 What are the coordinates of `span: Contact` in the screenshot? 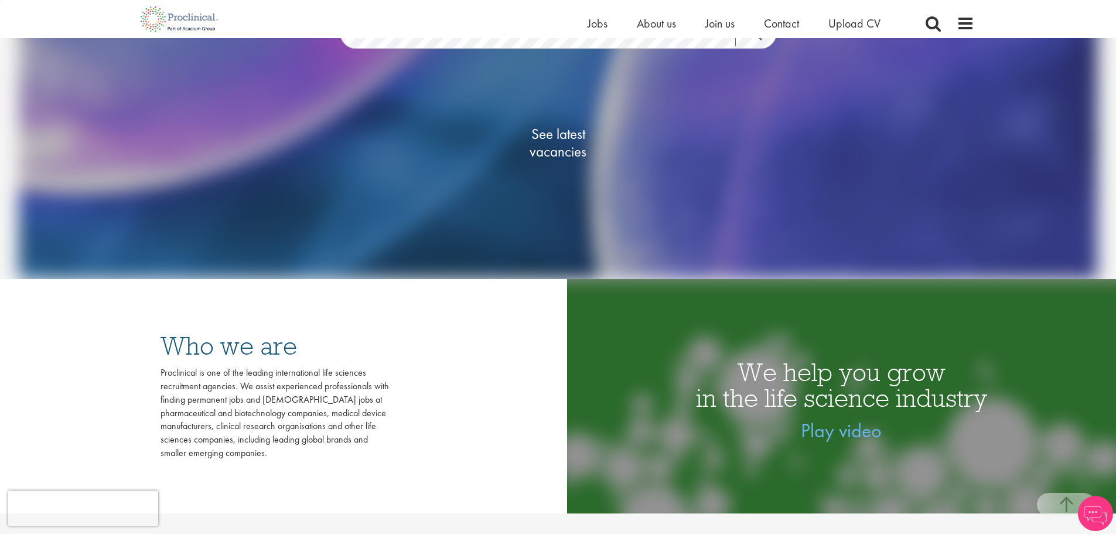 It's located at (782, 23).